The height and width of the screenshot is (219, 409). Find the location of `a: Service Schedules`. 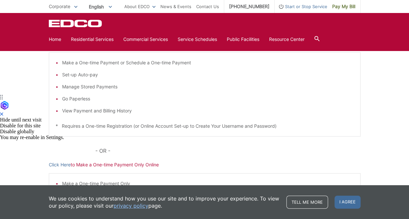

a: Service Schedules is located at coordinates (197, 39).